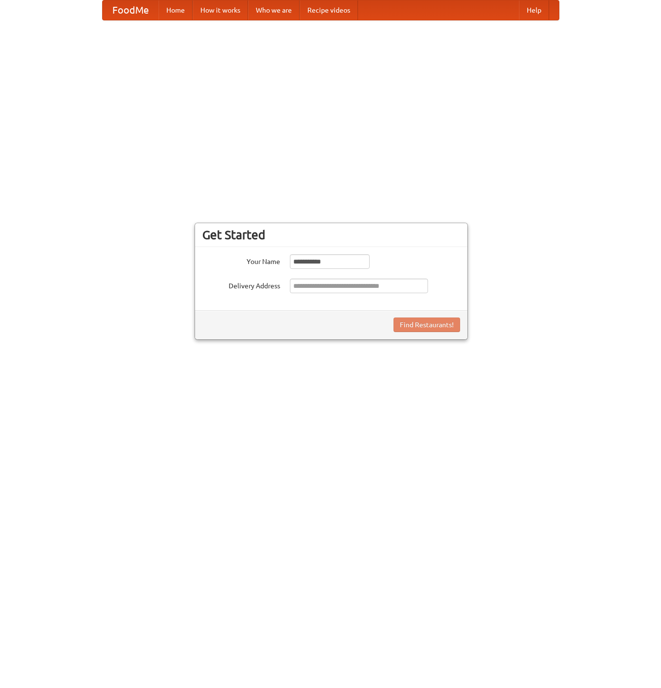  What do you see at coordinates (534, 10) in the screenshot?
I see `a: Help` at bounding box center [534, 10].